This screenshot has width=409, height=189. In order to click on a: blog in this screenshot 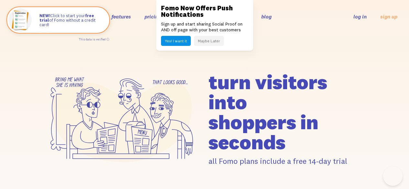, I will do `click(266, 16)`.